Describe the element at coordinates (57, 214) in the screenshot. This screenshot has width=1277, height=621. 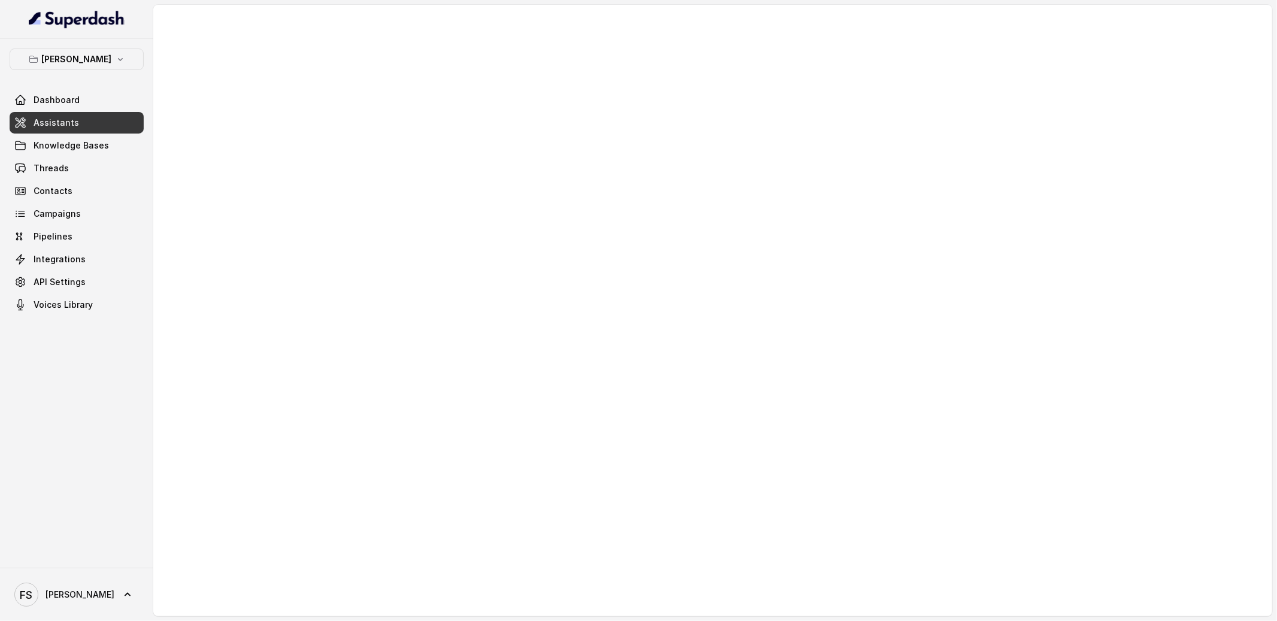
I see `span: Campaigns` at that location.